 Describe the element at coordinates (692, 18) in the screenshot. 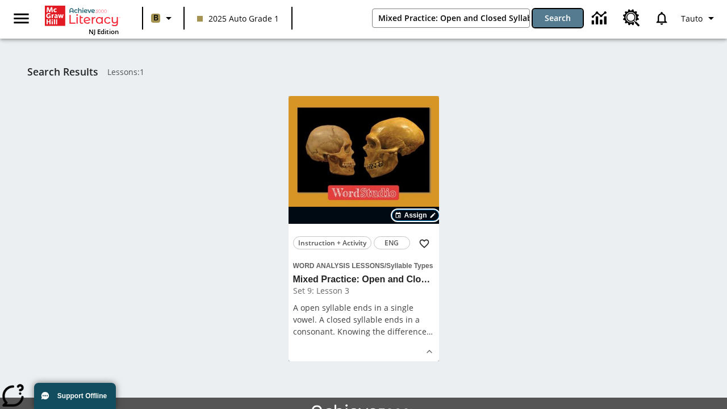

I see `span: Tauto` at that location.